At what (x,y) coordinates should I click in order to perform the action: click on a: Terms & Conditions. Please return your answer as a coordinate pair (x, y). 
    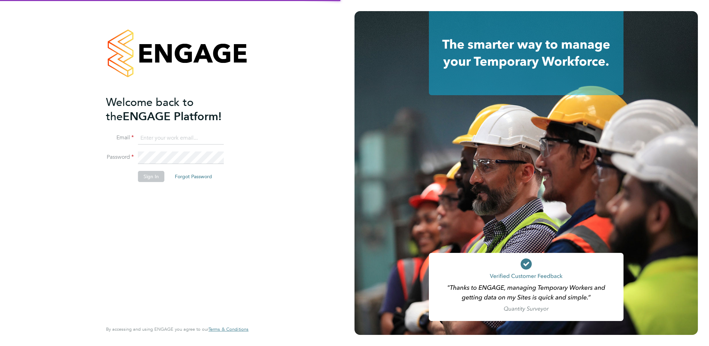
    Looking at the image, I should click on (228, 329).